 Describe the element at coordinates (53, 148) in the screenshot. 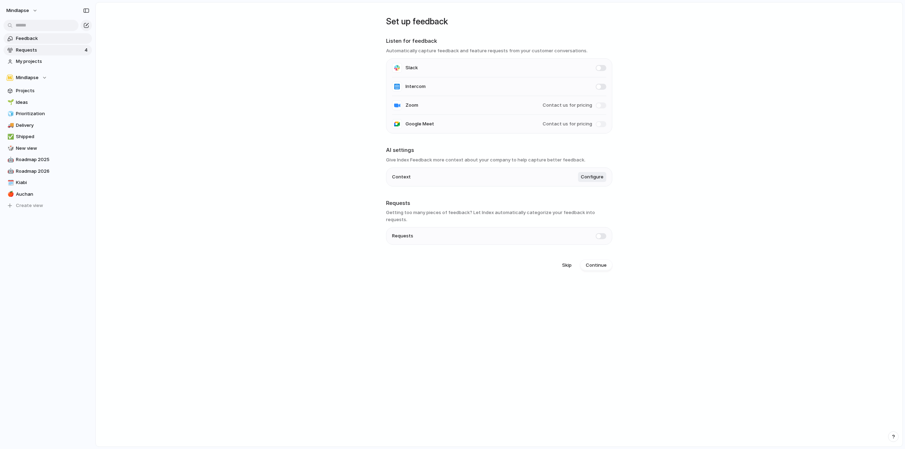

I see `span: New view` at that location.